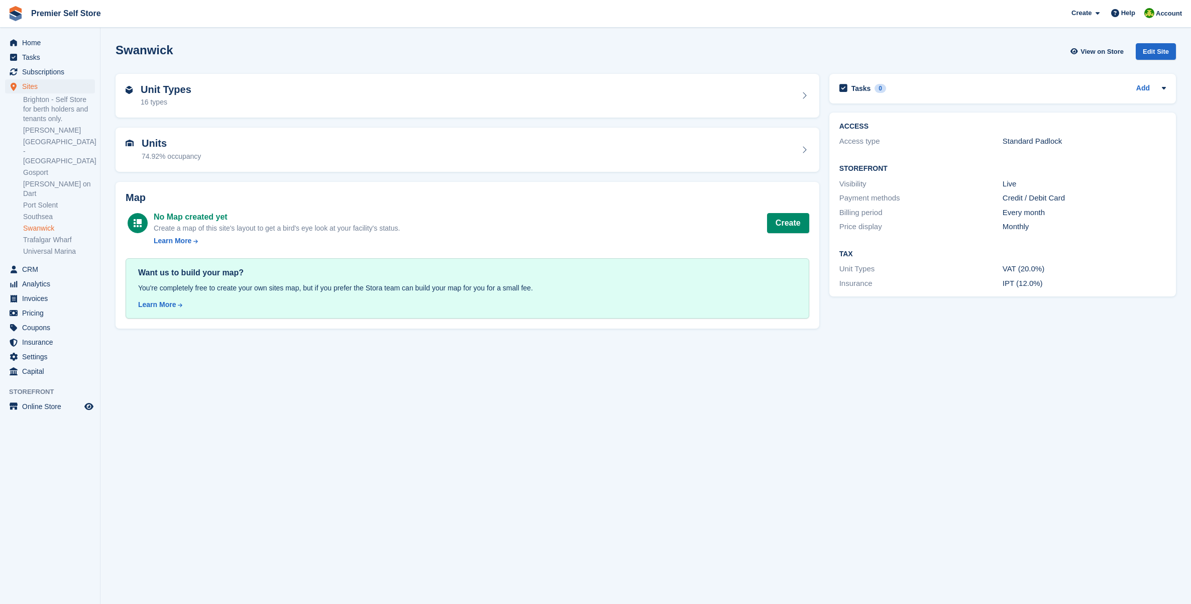 Image resolution: width=1191 pixels, height=604 pixels. I want to click on div: Unit Types, so click(921, 269).